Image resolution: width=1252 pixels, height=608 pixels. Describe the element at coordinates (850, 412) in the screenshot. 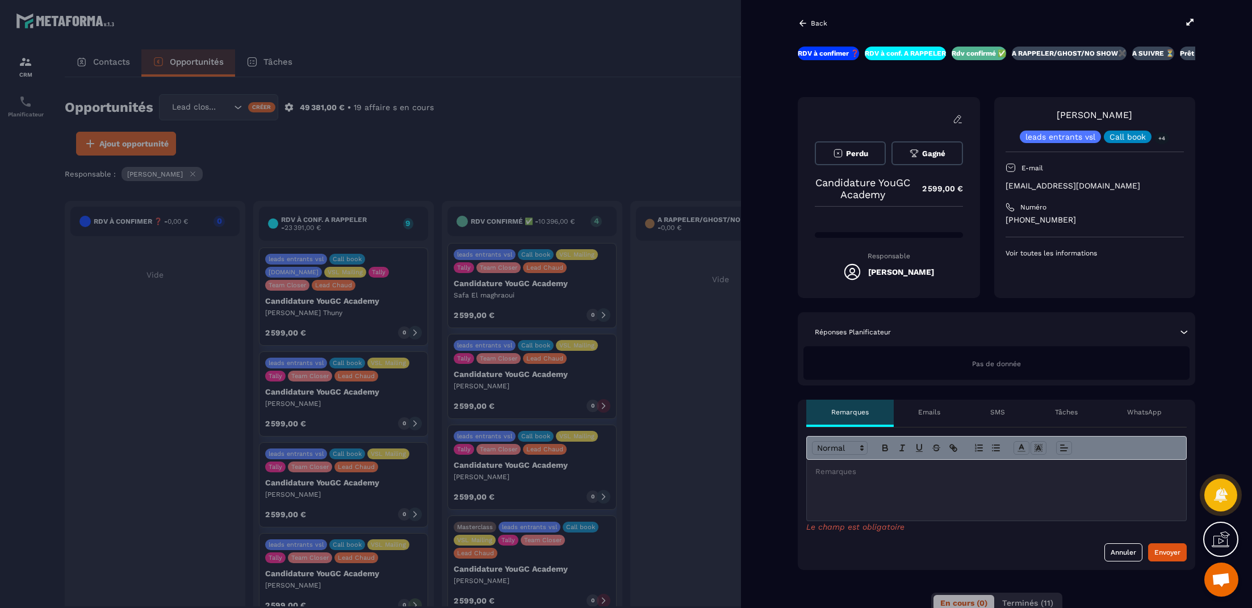

I see `p: Remarques` at that location.